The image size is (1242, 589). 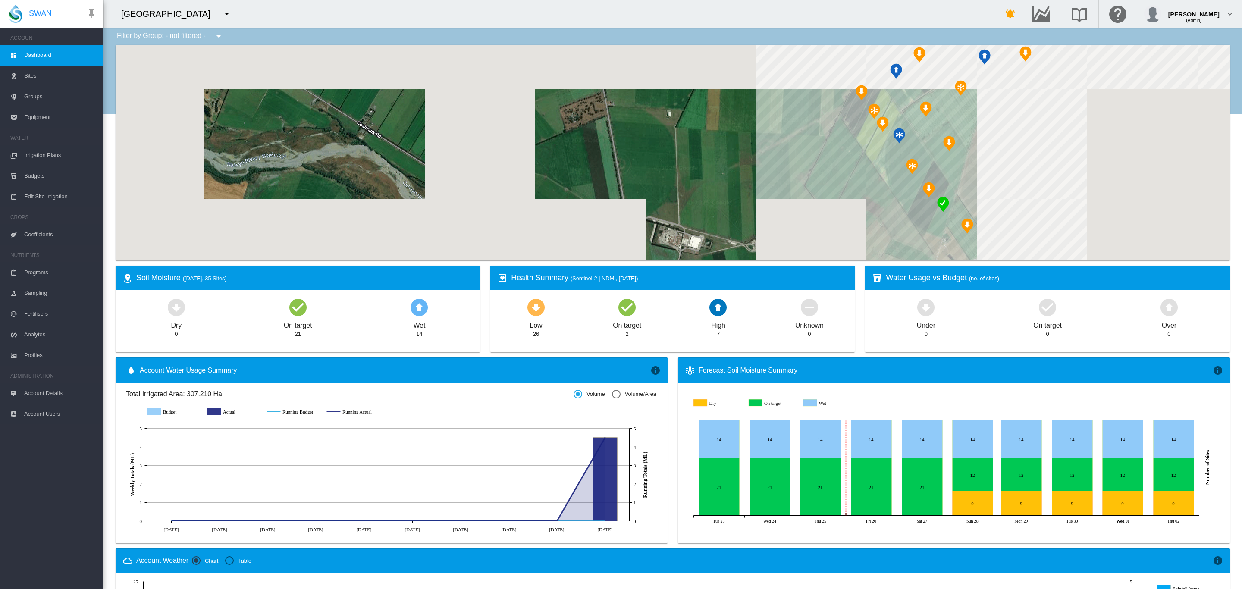 What do you see at coordinates (170, 36) in the screenshot?
I see `div: Filter by Group: - not filtered -` at bounding box center [170, 36].